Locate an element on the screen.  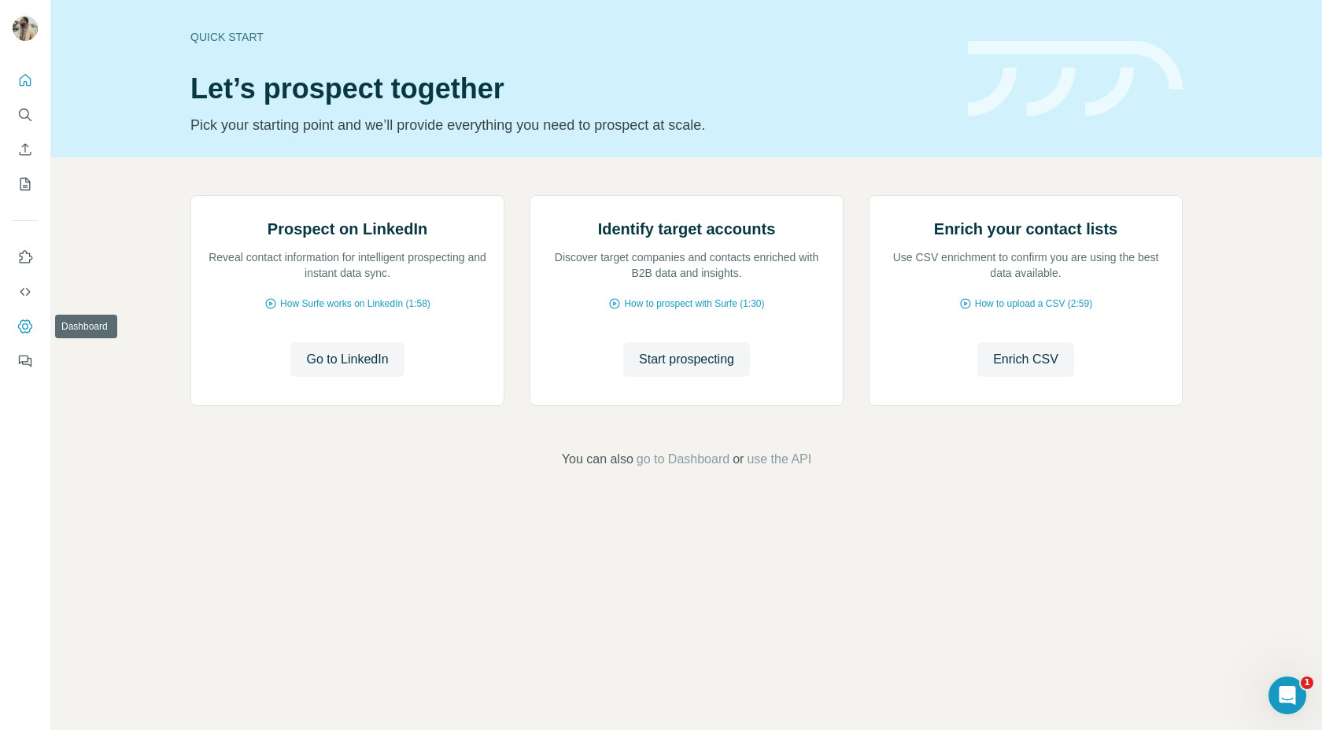
button: Start prospecting is located at coordinates (686, 360).